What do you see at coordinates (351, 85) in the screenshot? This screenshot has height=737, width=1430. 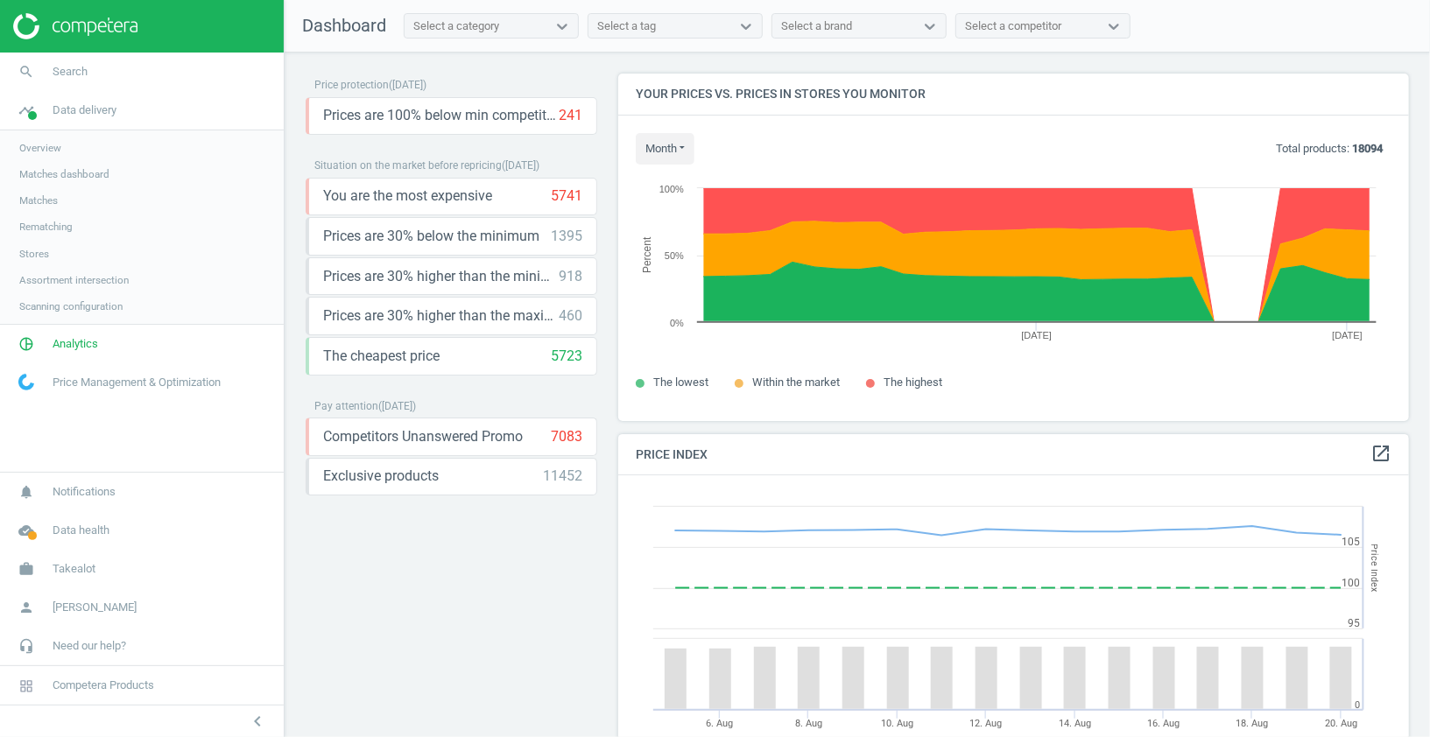 I see `span: Price protection` at bounding box center [351, 85].